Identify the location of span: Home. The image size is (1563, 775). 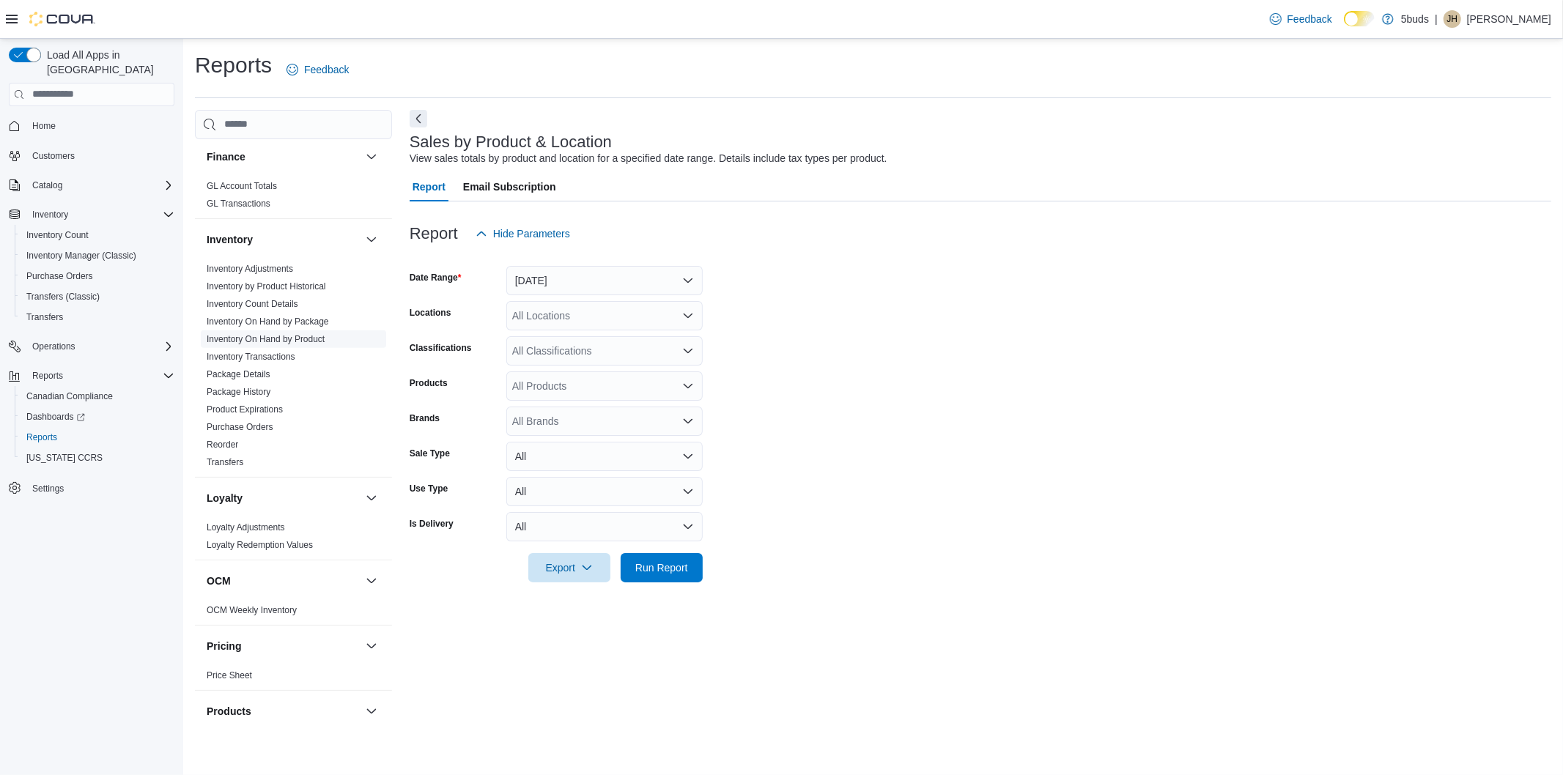
(100, 125).